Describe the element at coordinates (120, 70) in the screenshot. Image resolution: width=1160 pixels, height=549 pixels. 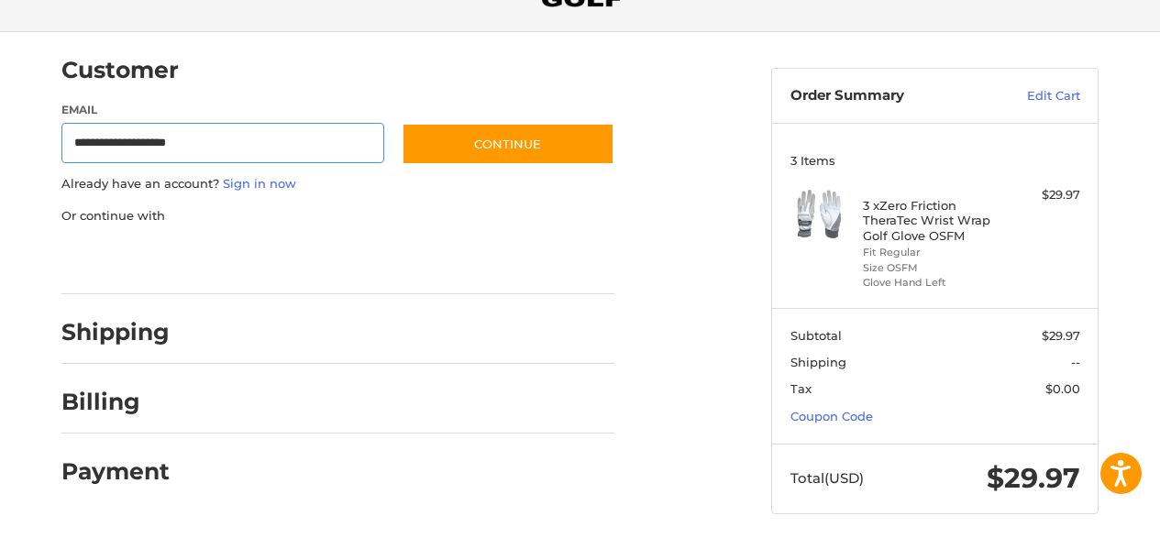
I see `h2: Customer` at that location.